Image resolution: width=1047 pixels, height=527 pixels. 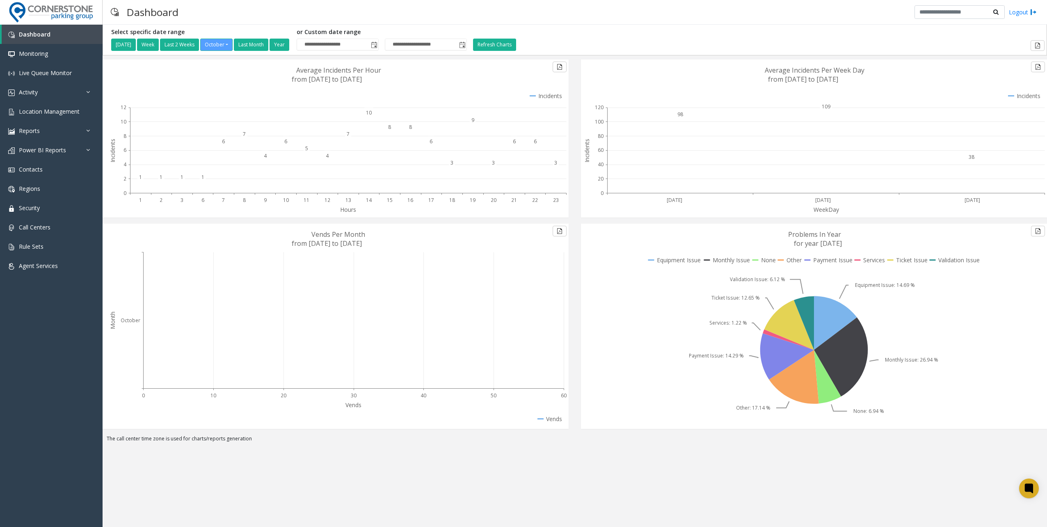 I want to click on text: Average Incidents Per Hour, so click(x=339, y=70).